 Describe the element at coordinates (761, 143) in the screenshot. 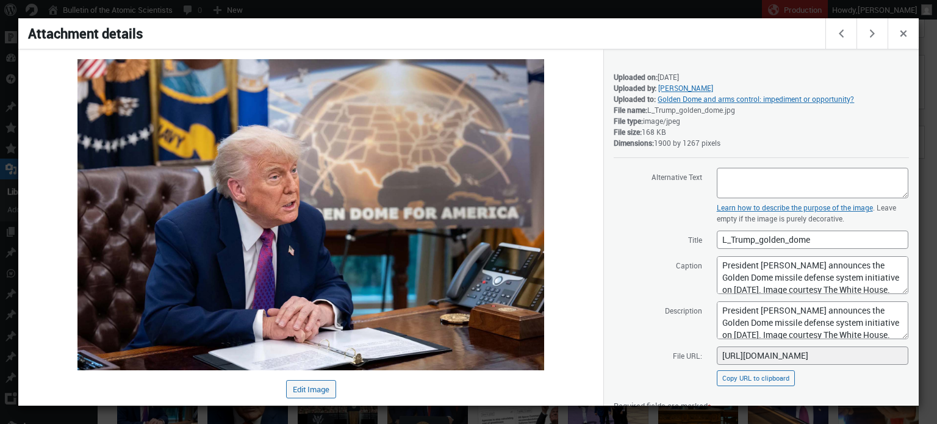

I see `div: 1900 by 1267 pixels` at that location.